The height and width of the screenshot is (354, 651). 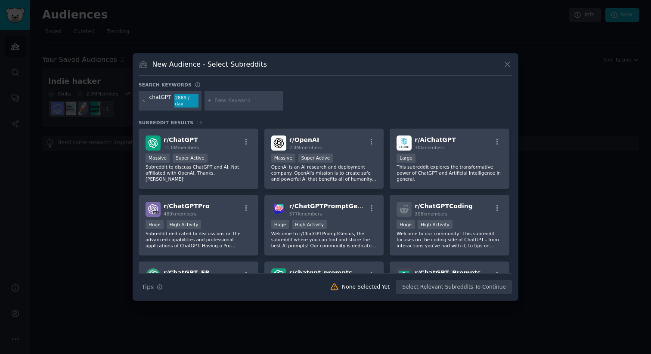 What do you see at coordinates (199, 123) in the screenshot?
I see `span: 16` at bounding box center [199, 123].